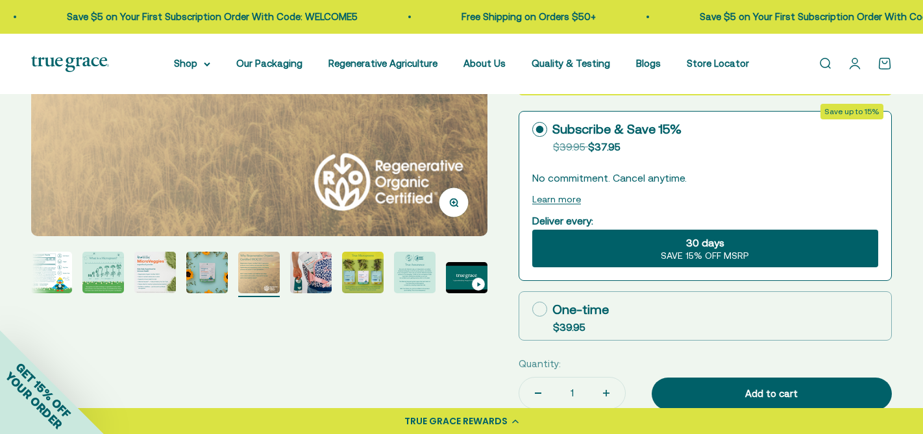 The width and height of the screenshot is (923, 434). What do you see at coordinates (649, 63) in the screenshot?
I see `a: Blogs` at bounding box center [649, 63].